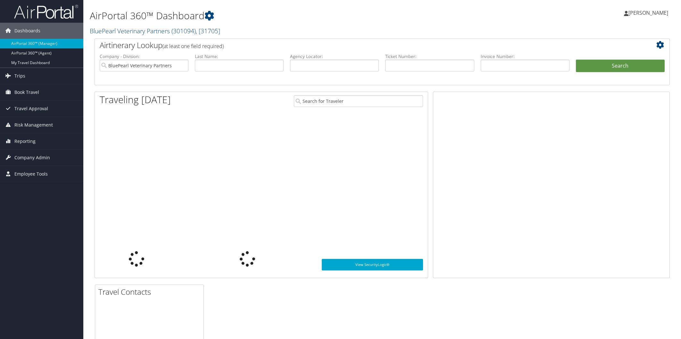 Image resolution: width=681 pixels, height=339 pixels. Describe the element at coordinates (144, 56) in the screenshot. I see `label: Company - Division:` at that location.